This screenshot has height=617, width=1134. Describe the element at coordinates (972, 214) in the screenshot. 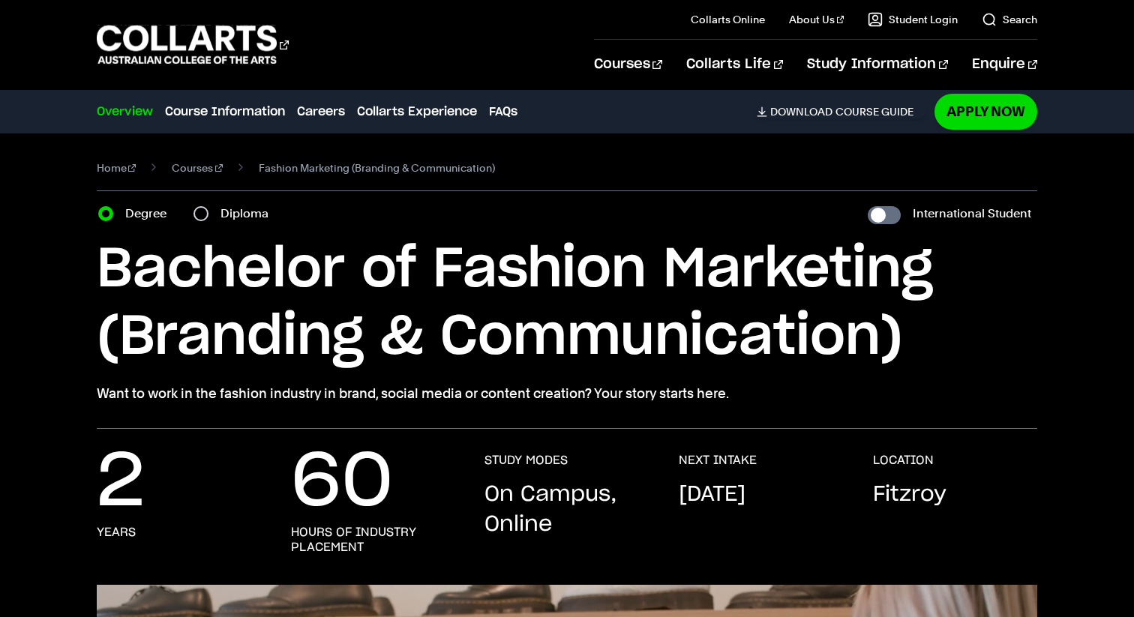

I see `label: International Student` at that location.